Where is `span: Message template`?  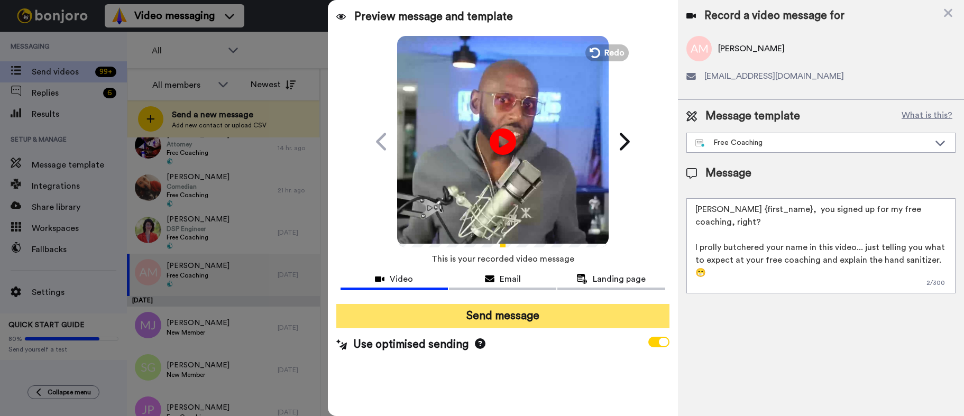 span: Message template is located at coordinates (752, 116).